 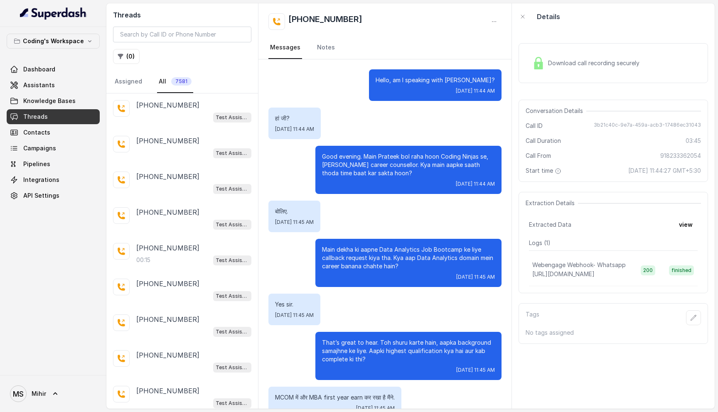 I want to click on p: Tags, so click(x=533, y=318).